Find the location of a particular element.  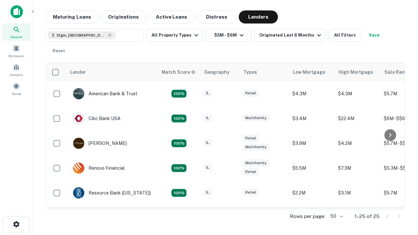

td: $22.4M is located at coordinates (357, 118).